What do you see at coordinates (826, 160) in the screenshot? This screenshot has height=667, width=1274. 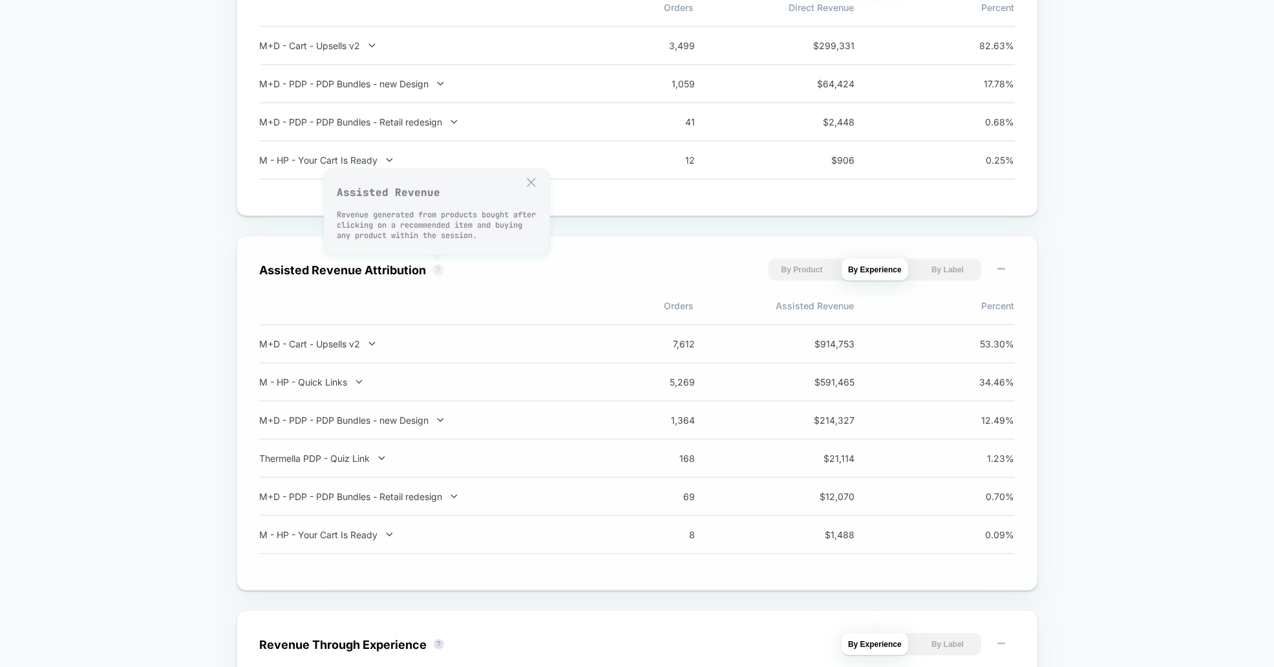 I see `span: $ 906` at bounding box center [826, 160].